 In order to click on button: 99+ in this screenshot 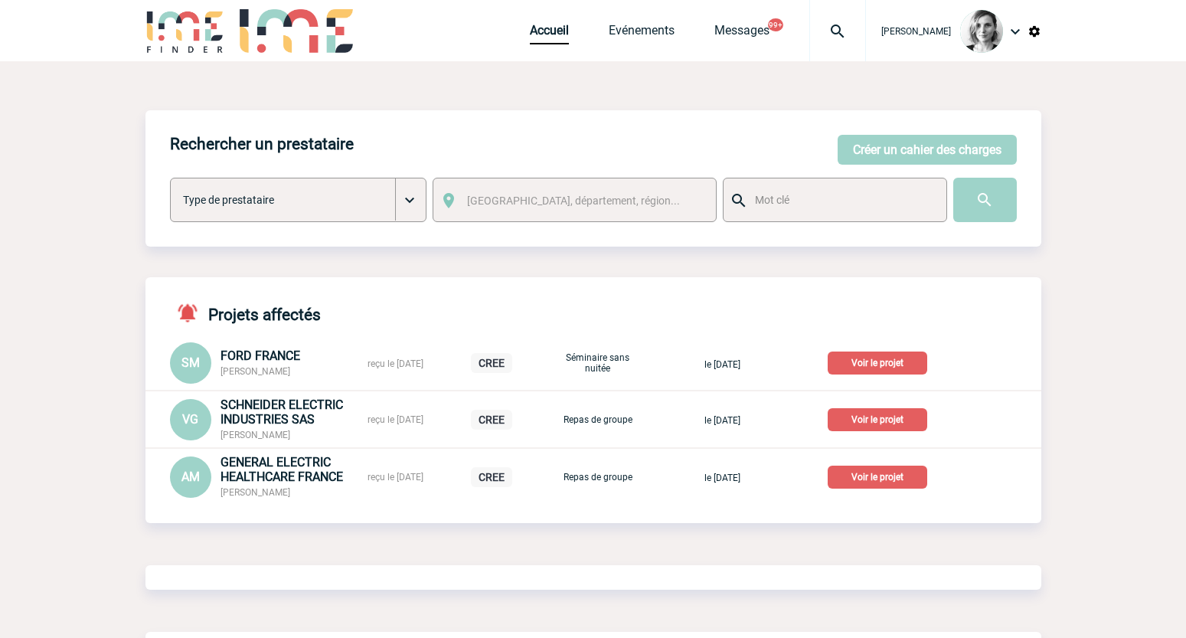, I will do `click(775, 24)`.